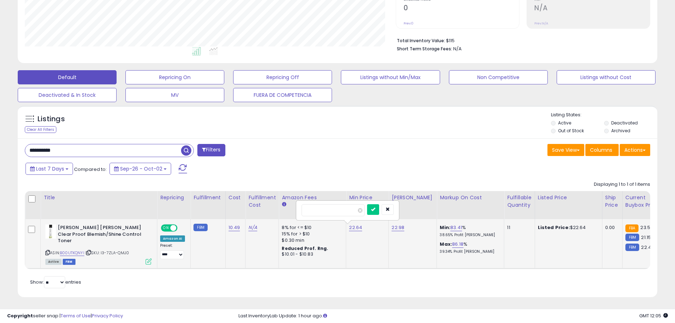 The image size is (675, 323). Describe the element at coordinates (390, 77) in the screenshot. I see `button: Listings without Min/Max` at that location.